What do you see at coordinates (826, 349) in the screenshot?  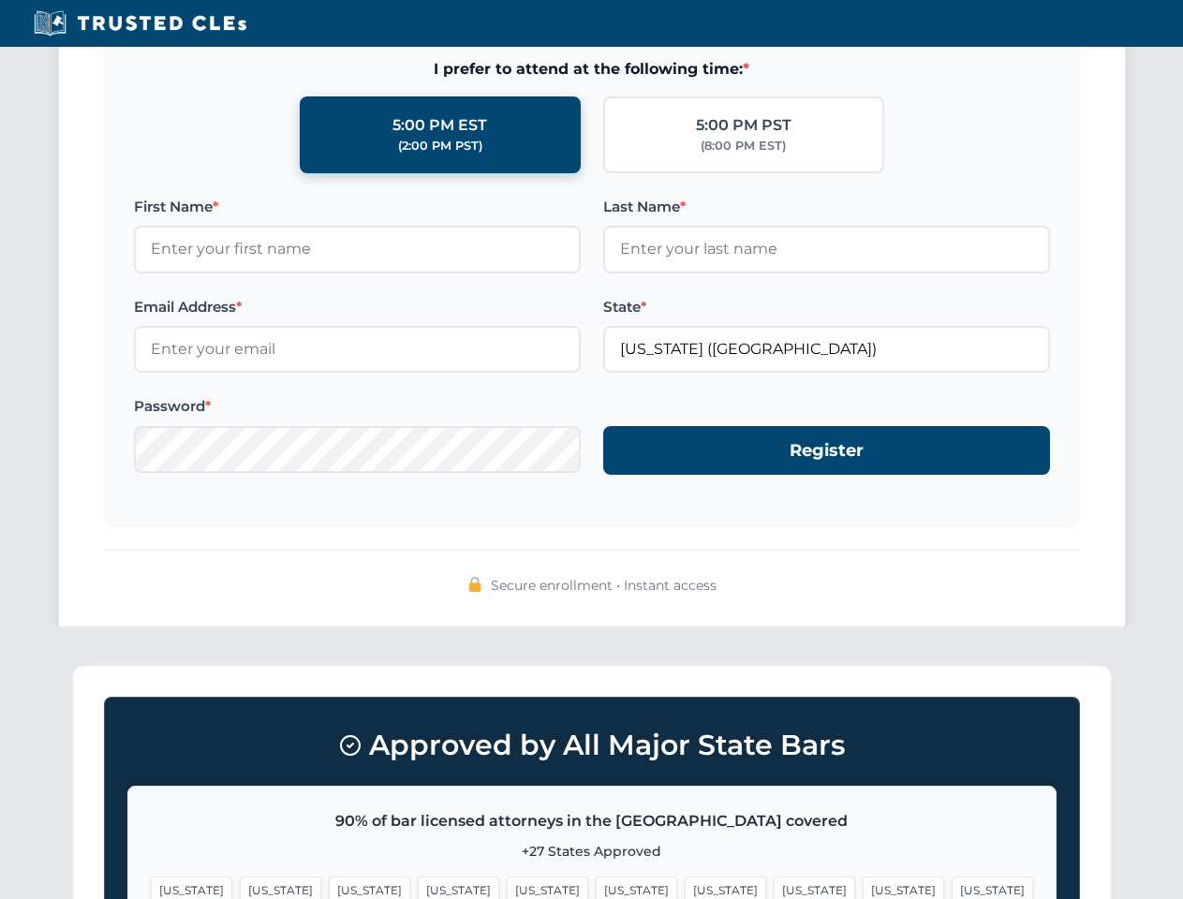 I see `input: Arizona (AZ)` at bounding box center [826, 349].